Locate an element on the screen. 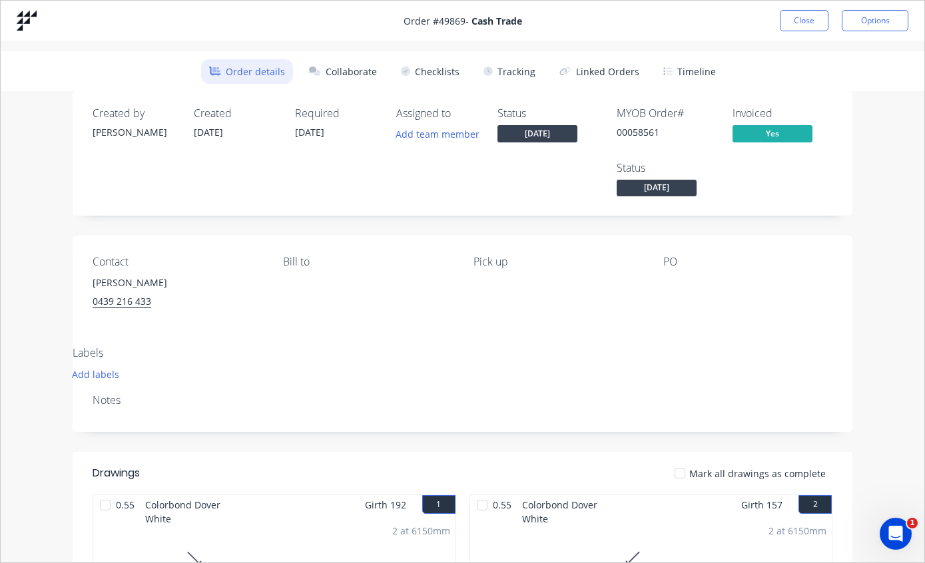 The height and width of the screenshot is (563, 925). div: Notes is located at coordinates (462, 400).